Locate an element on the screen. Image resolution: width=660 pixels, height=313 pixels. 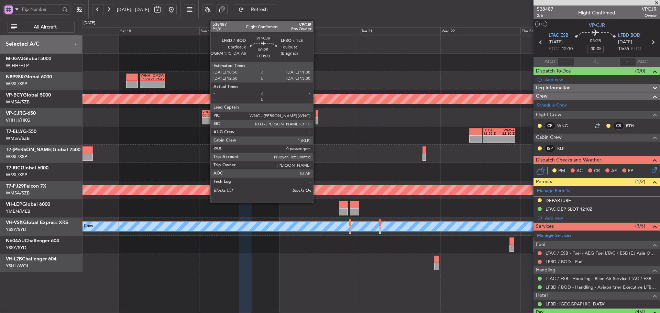
input: Trip Number is located at coordinates (41, 9).